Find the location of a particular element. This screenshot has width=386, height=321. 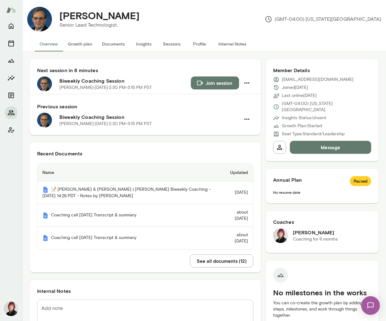

span: No resume date is located at coordinates (287, 192).